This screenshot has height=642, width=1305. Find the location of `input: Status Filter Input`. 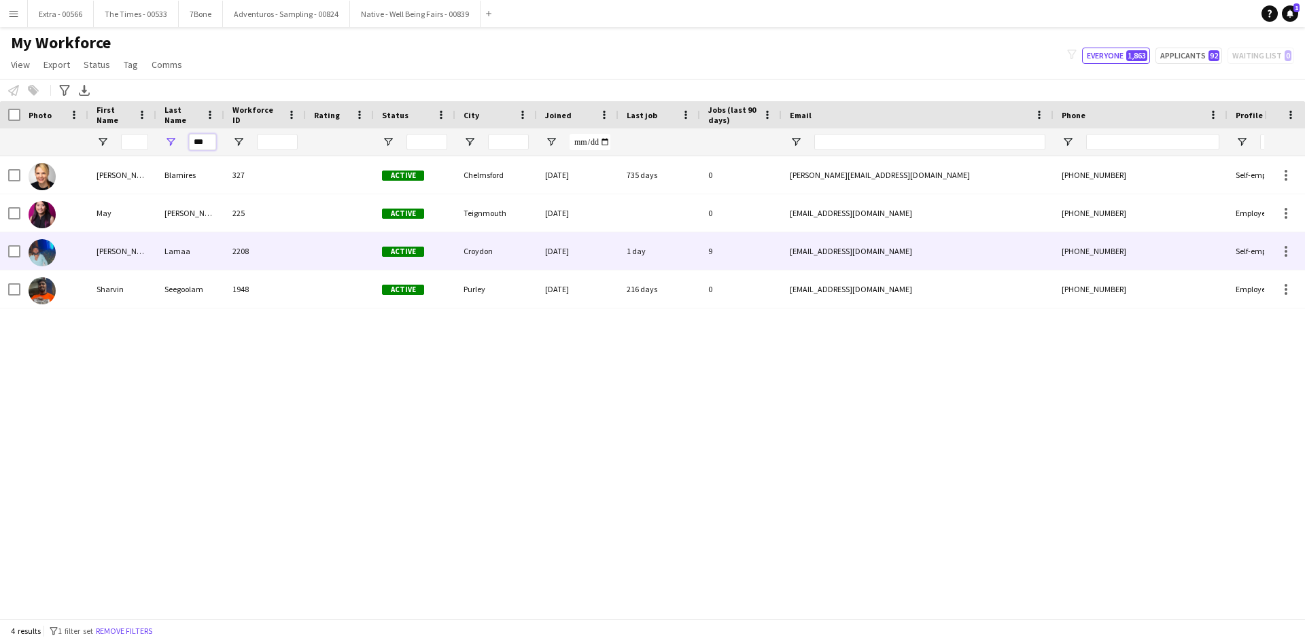

input: Status Filter Input is located at coordinates (427, 142).